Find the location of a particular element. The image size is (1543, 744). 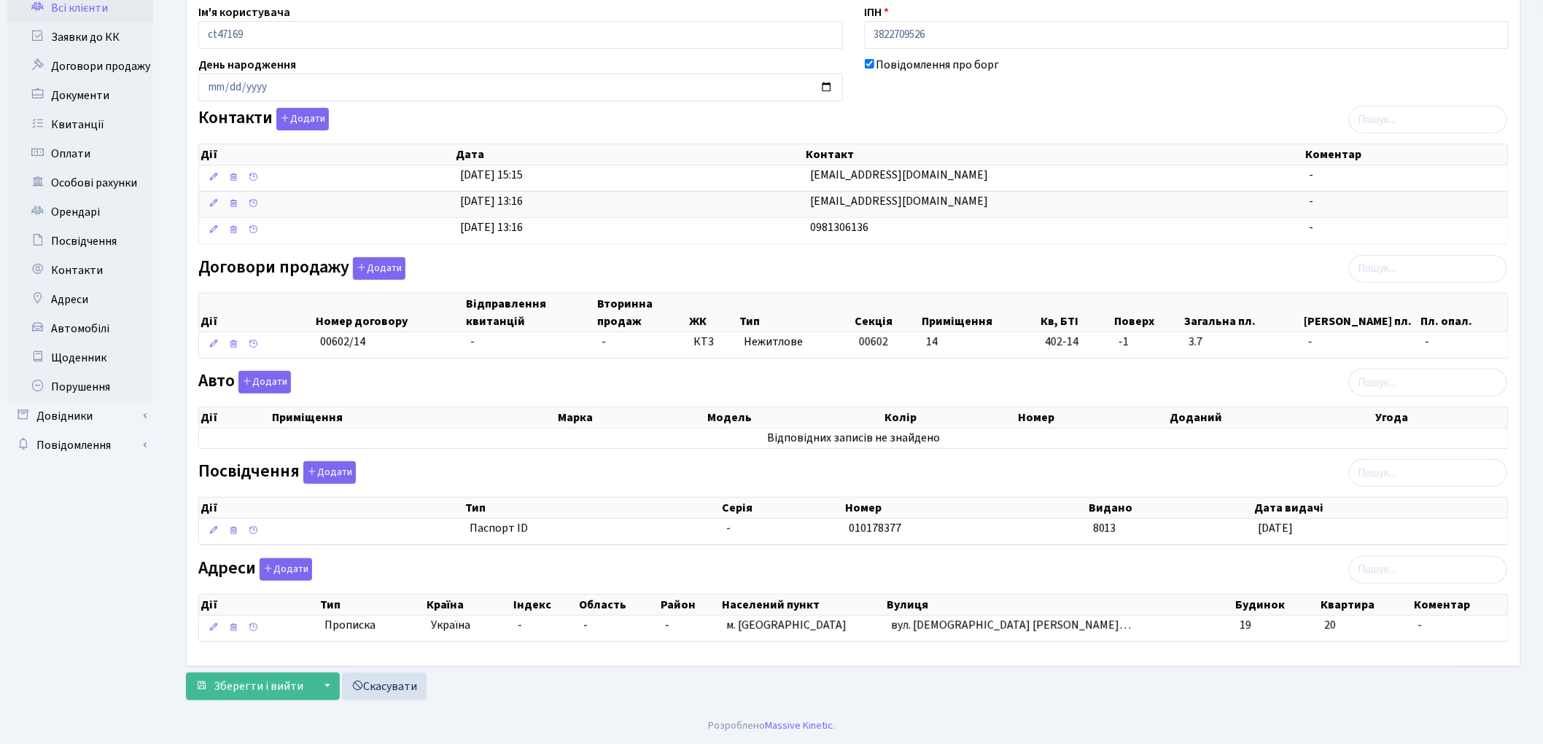

label: День народження is located at coordinates (247, 65).